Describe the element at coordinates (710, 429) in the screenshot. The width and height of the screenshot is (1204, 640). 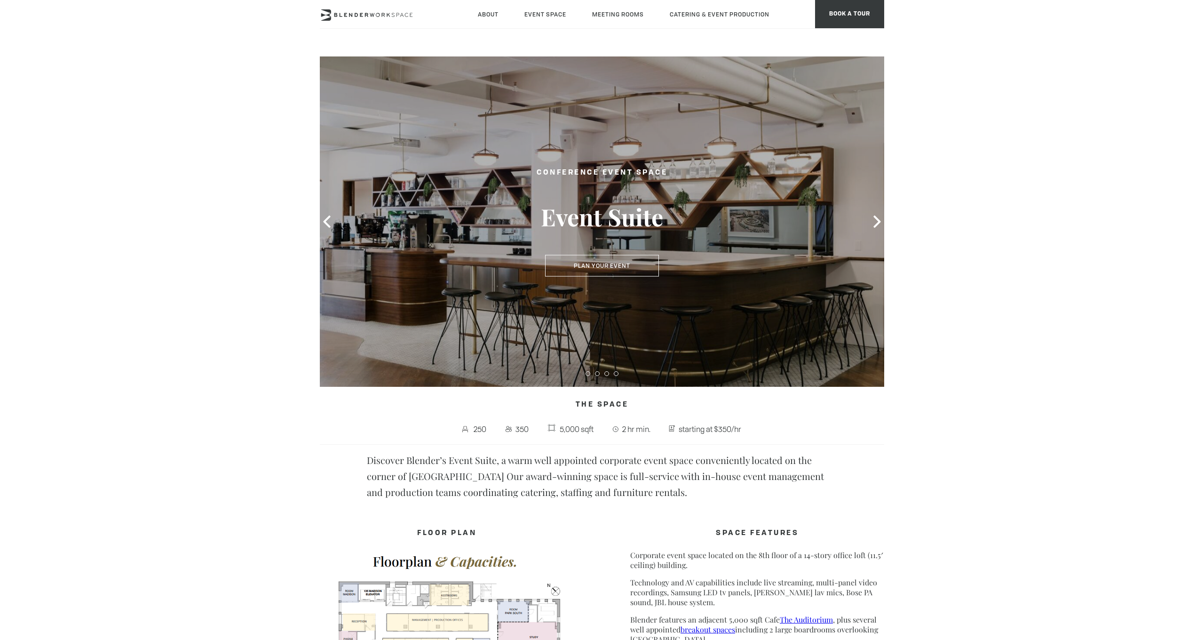
I see `span: starting at $350/hr` at that location.